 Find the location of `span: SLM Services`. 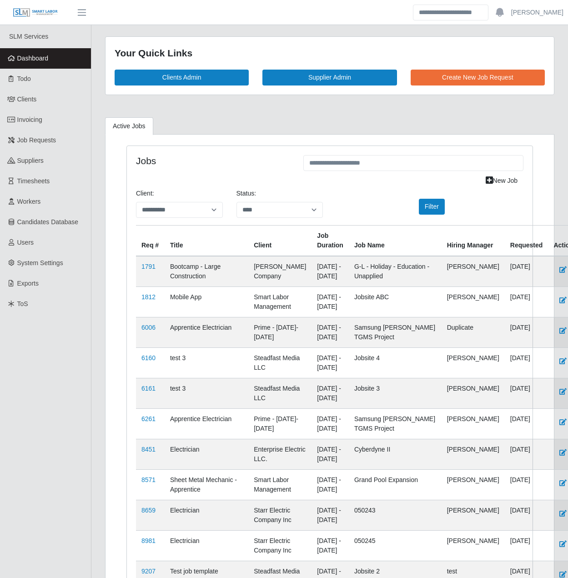

span: SLM Services is located at coordinates (29, 36).